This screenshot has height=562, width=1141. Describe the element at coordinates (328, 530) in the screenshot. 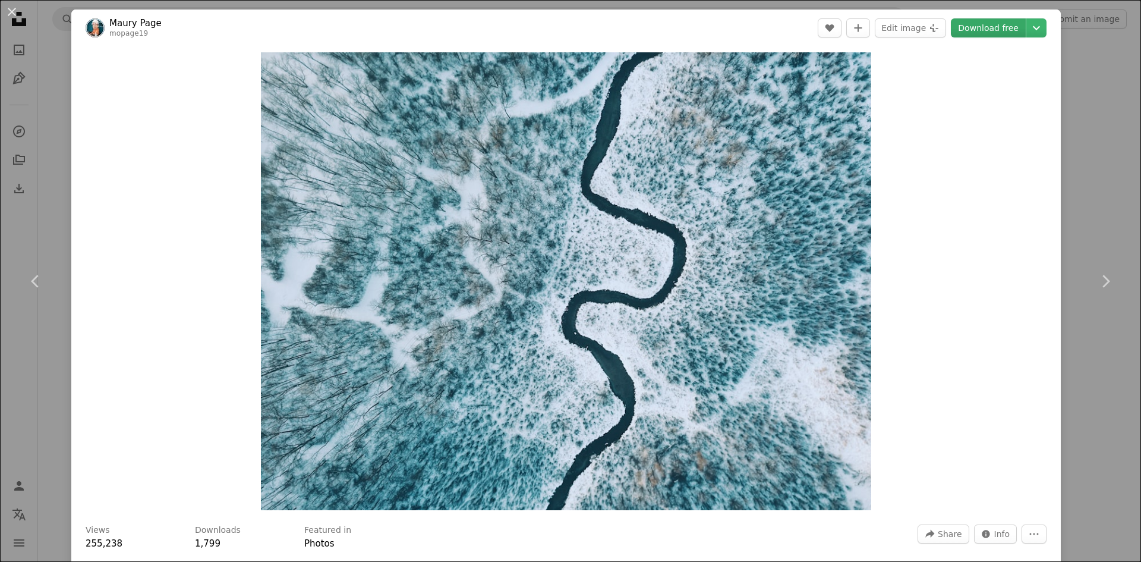

I see `h3: Featured in` at that location.